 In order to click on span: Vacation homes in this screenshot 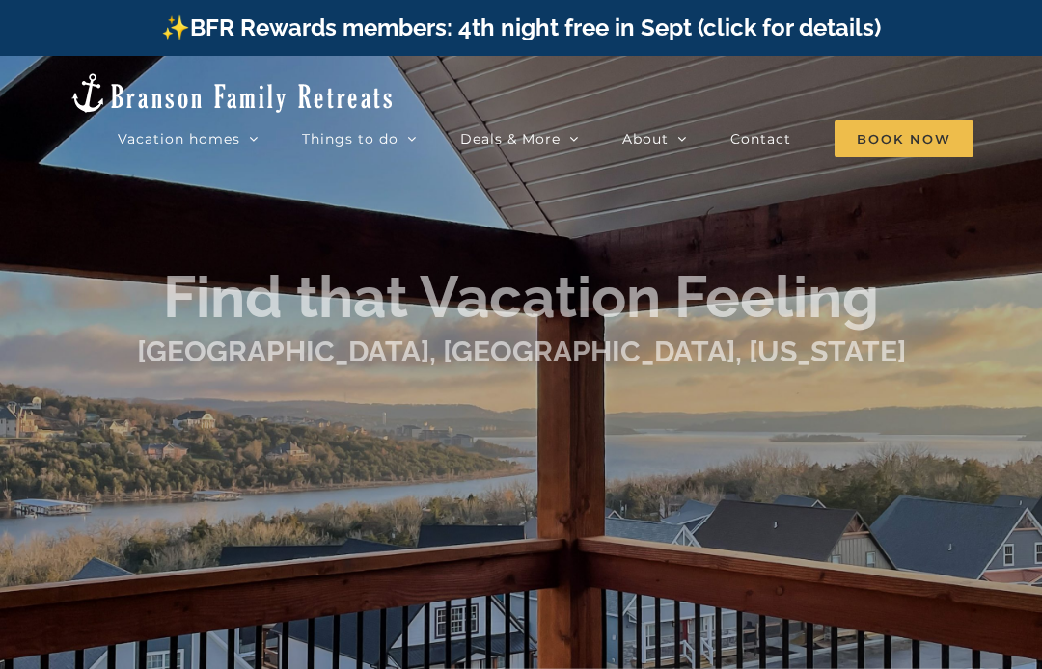, I will do `click(178, 139)`.